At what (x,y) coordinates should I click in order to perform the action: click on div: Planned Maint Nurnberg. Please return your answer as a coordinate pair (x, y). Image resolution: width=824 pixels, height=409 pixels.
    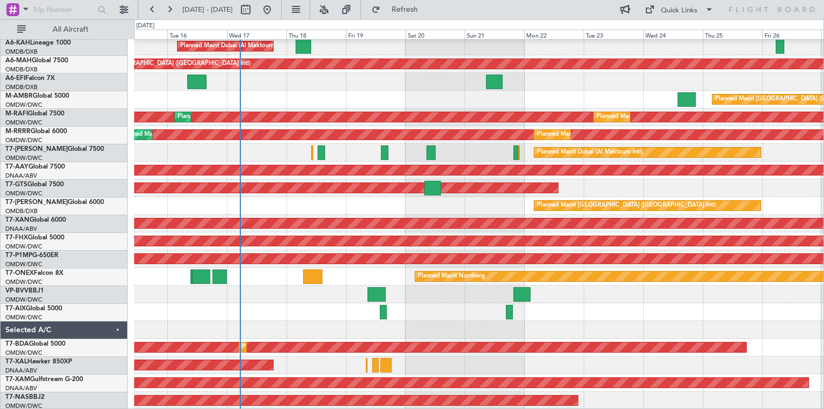
    Looking at the image, I should click on (451, 276).